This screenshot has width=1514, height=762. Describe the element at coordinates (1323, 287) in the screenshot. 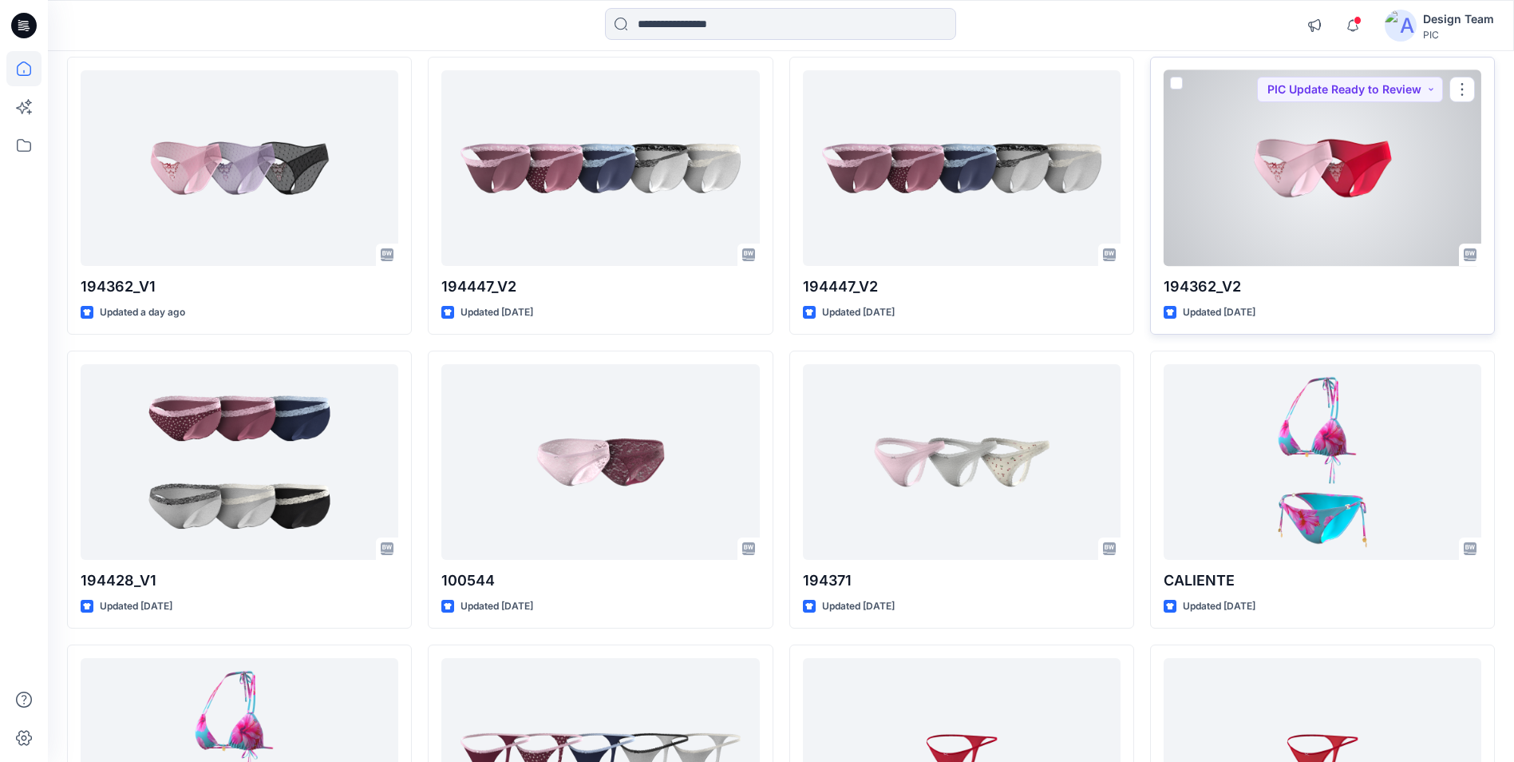

I see `p: 194362_V2` at that location.